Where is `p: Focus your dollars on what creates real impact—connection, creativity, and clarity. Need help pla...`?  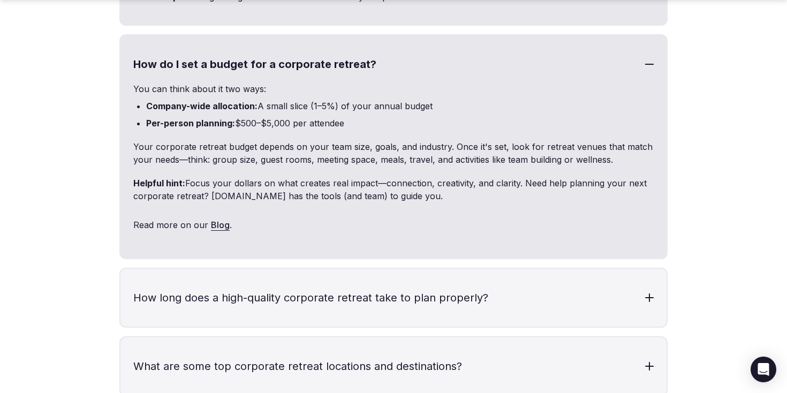 p: Focus your dollars on what creates real impact—connection, creativity, and clarity. Need help pla... is located at coordinates (393, 189).